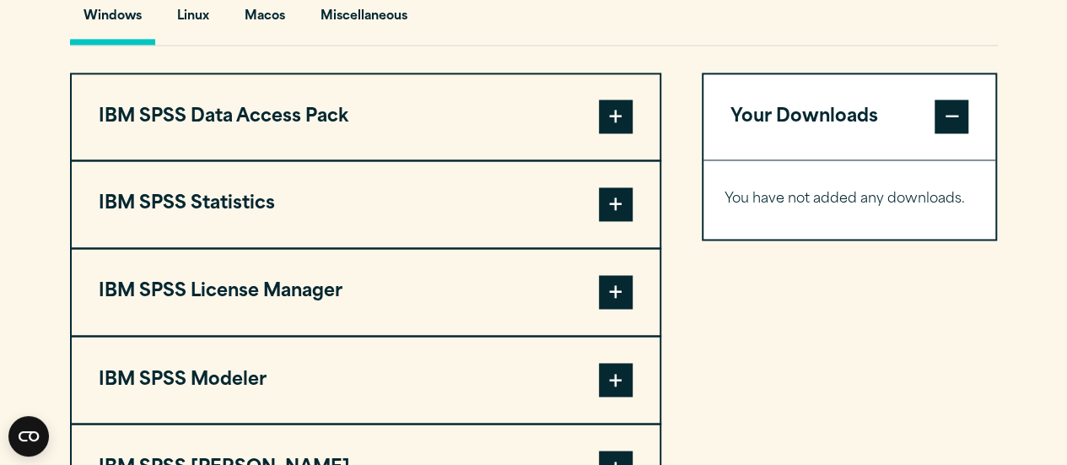  Describe the element at coordinates (850, 117) in the screenshot. I see `button: Your Downloads` at that location.